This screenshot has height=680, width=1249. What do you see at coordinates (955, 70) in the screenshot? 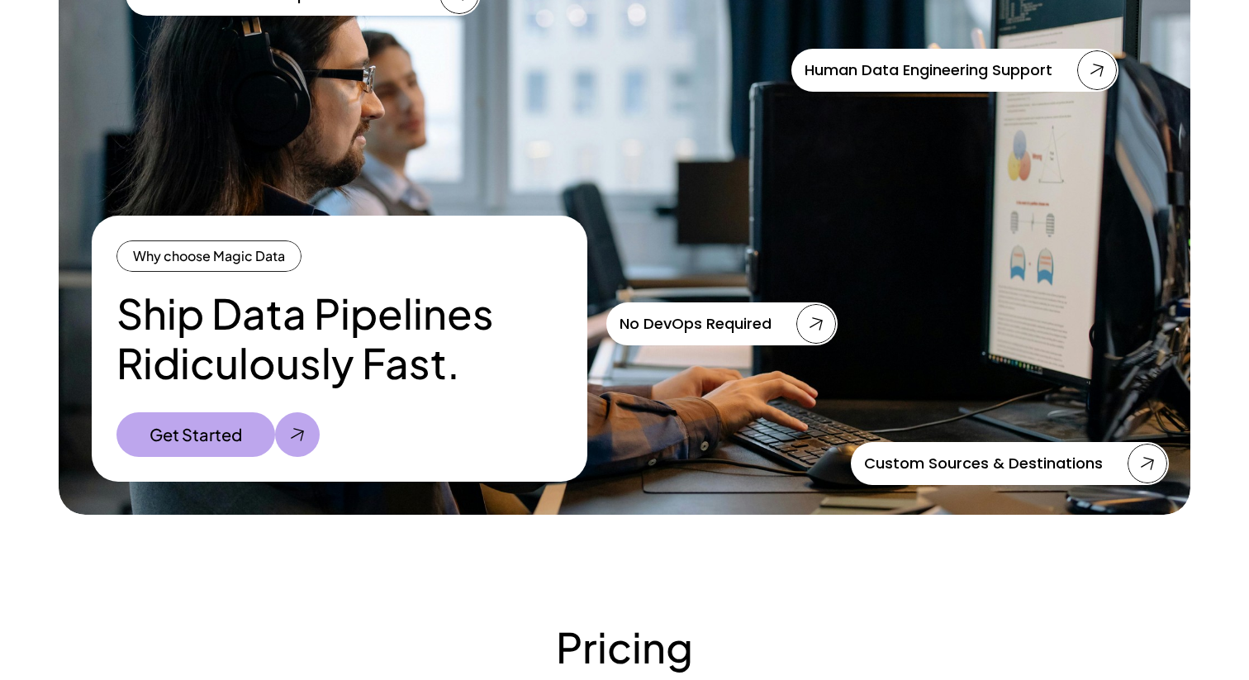
I see `a: Human Data Engineering Support` at bounding box center [955, 70].